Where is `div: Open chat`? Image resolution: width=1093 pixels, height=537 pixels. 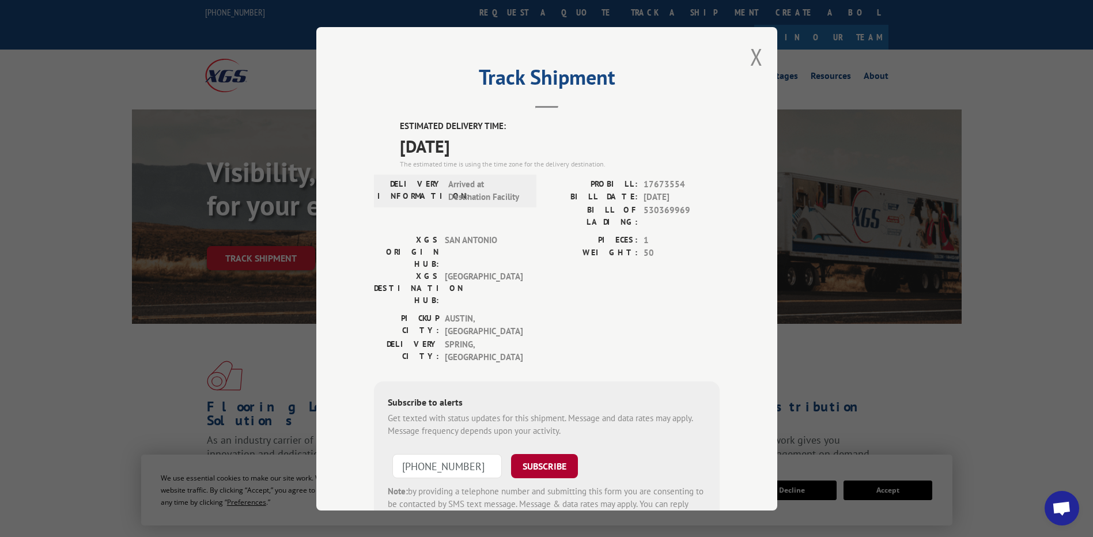
div: Open chat is located at coordinates (1062, 508).